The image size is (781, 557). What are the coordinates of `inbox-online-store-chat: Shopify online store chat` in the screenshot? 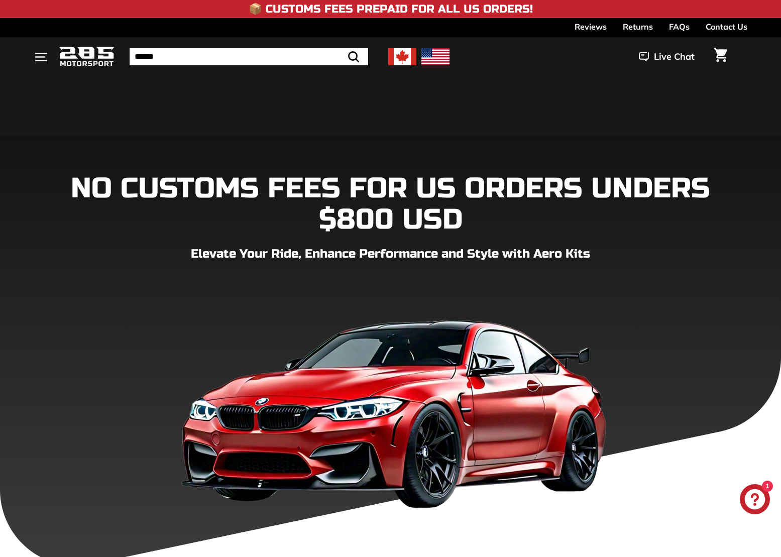 It's located at (755, 500).